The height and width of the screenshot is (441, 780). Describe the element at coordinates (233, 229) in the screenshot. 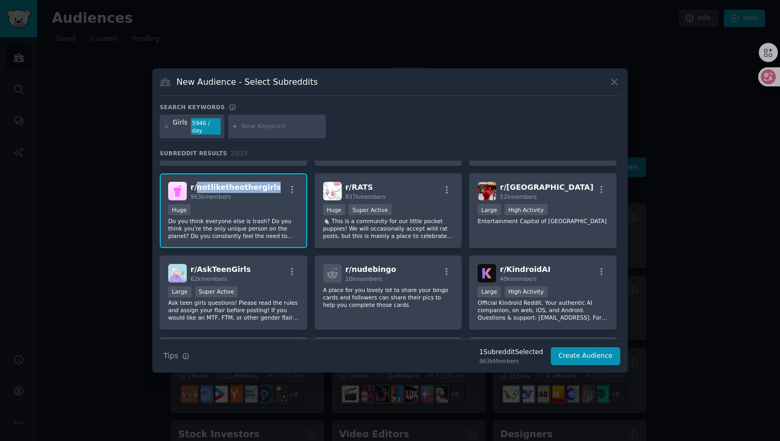

I see `p: Do you think everyone else is trash? Do you think you're the only unique person on the planet? Do...` at that location.